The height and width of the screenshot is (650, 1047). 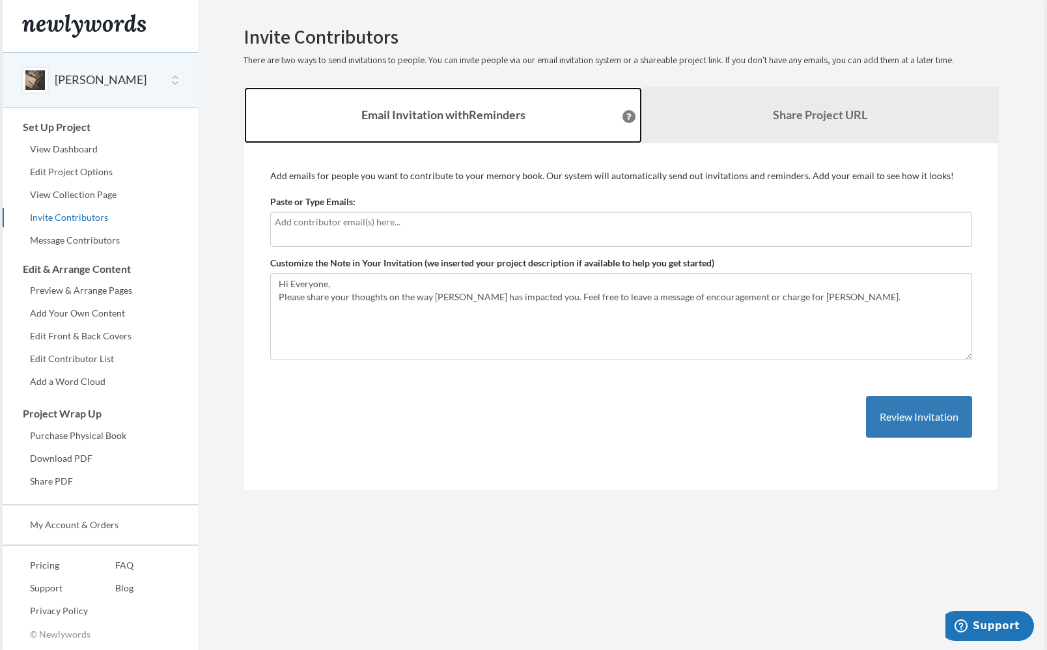 What do you see at coordinates (100, 382) in the screenshot?
I see `a: Add a Word Cloud` at bounding box center [100, 382].